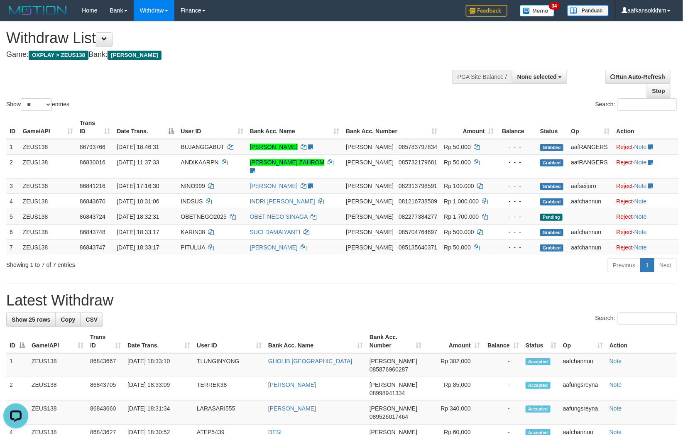 The width and height of the screenshot is (683, 435). I want to click on th: Date Trans.: activate to sort column descending, so click(145, 127).